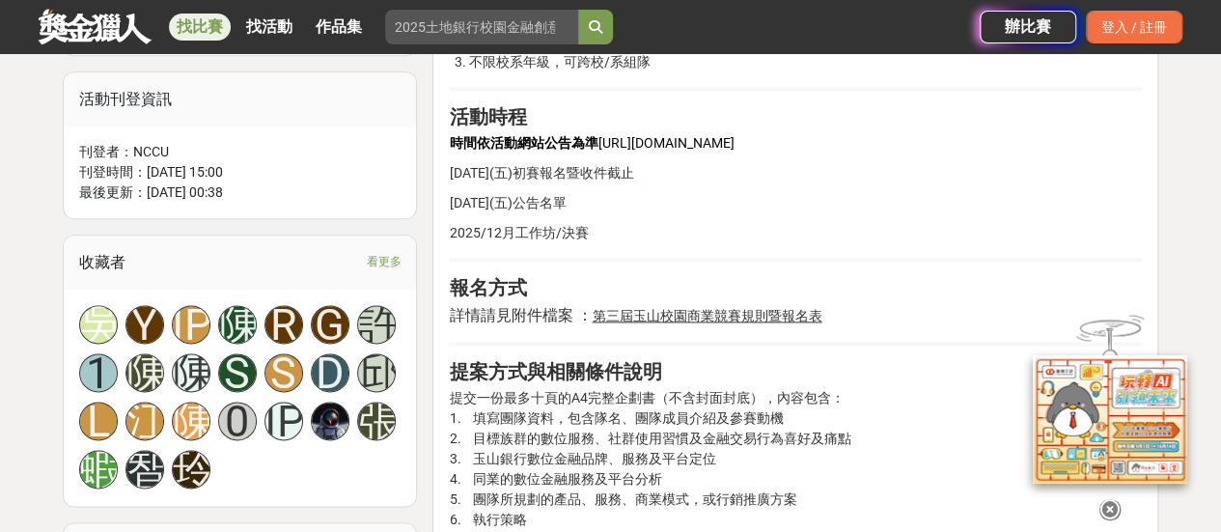 This screenshot has width=1221, height=532. I want to click on div: 邱, so click(376, 372).